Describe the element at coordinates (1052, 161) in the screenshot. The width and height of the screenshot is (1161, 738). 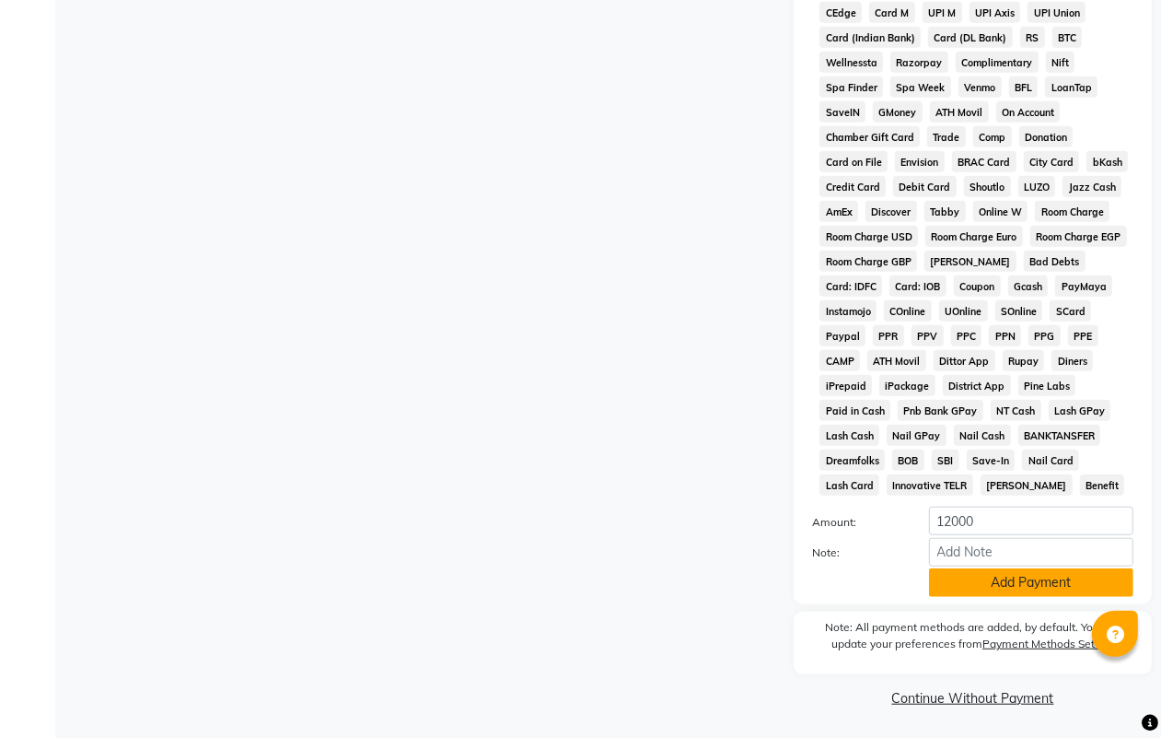
I see `span: City Card` at that location.